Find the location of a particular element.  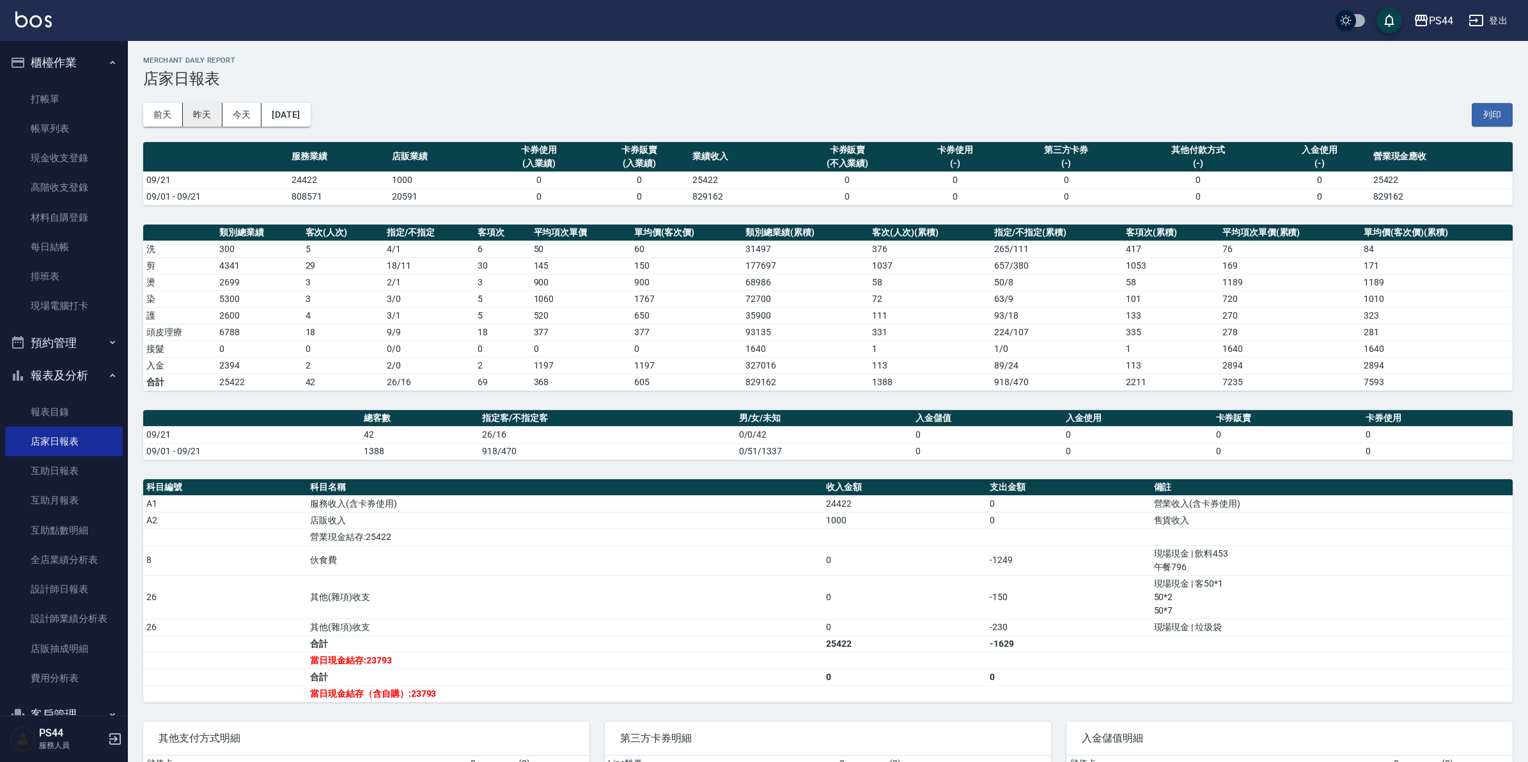

td: 101 is located at coordinates (1171, 299).